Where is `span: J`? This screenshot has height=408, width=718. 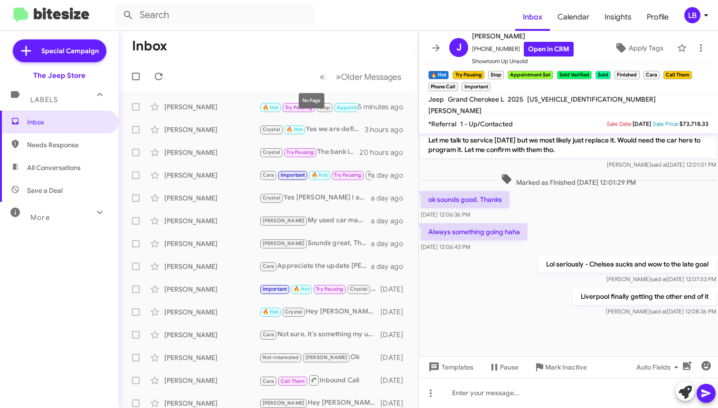
span: J is located at coordinates (459, 47).